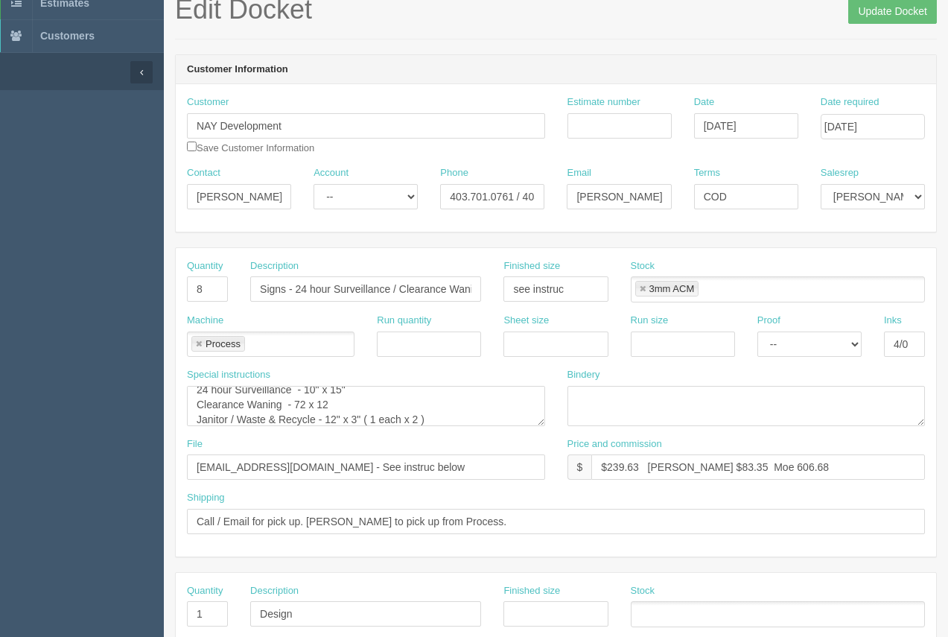  What do you see at coordinates (556, 70) in the screenshot?
I see `header: Customer Information` at bounding box center [556, 70].